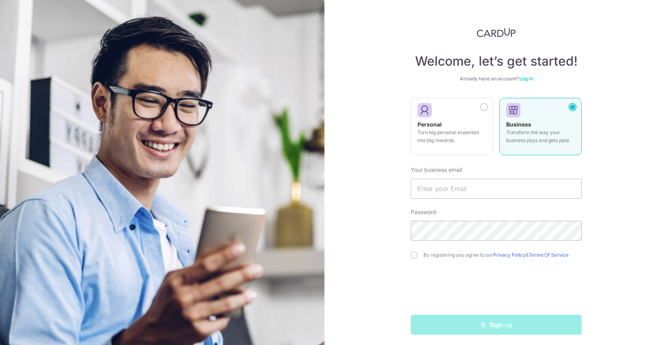 The width and height of the screenshot is (668, 345). I want to click on a: Privacy Policy, so click(509, 254).